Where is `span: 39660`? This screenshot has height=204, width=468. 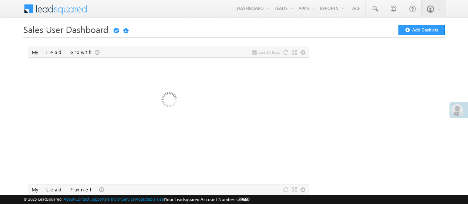
span: 39660 is located at coordinates (244, 199).